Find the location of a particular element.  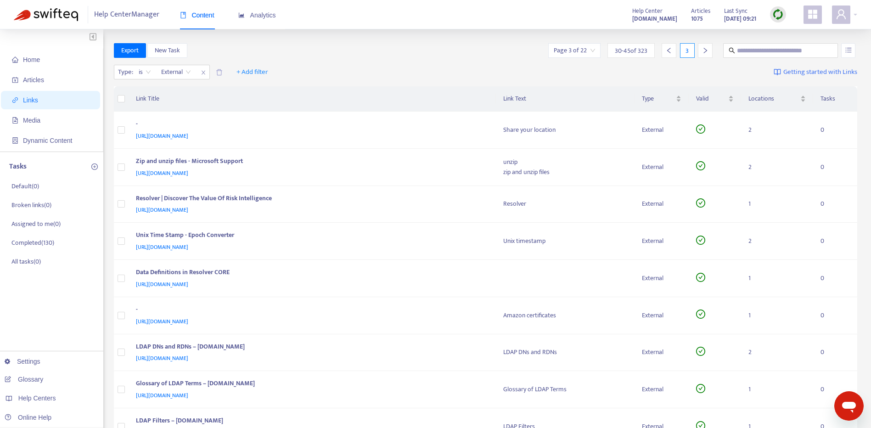

span: Analytics is located at coordinates (257, 15).